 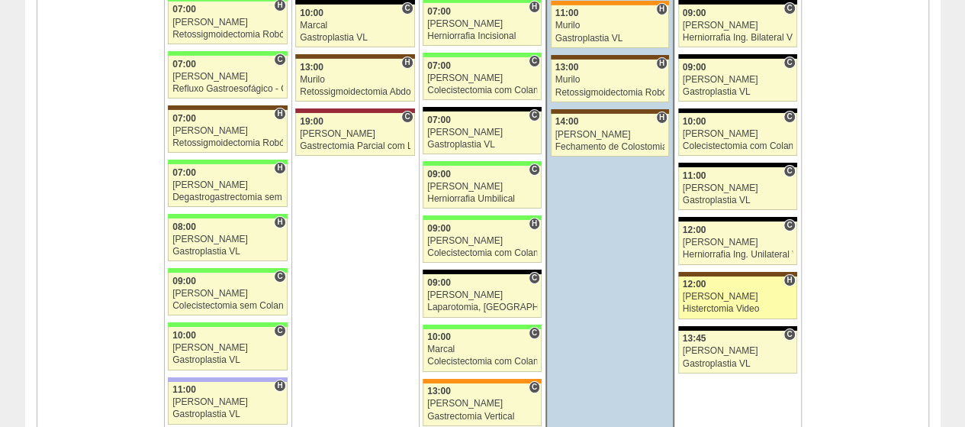 What do you see at coordinates (227, 89) in the screenshot?
I see `div: Refluxo Gastroesofágico - Cirurgia VL` at bounding box center [227, 89].